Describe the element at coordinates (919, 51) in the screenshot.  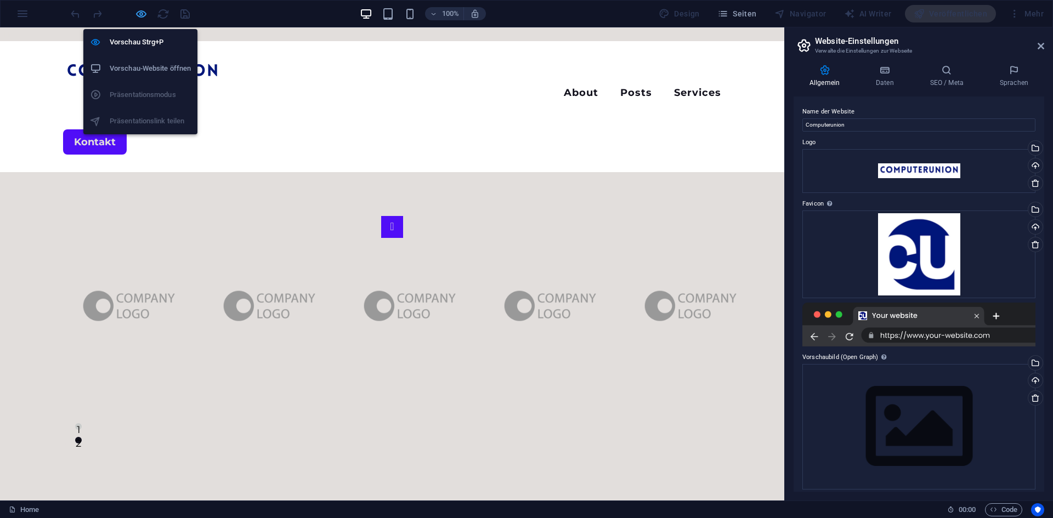
I see `h3: Verwalte die Einstellungen zur Webseite` at that location.